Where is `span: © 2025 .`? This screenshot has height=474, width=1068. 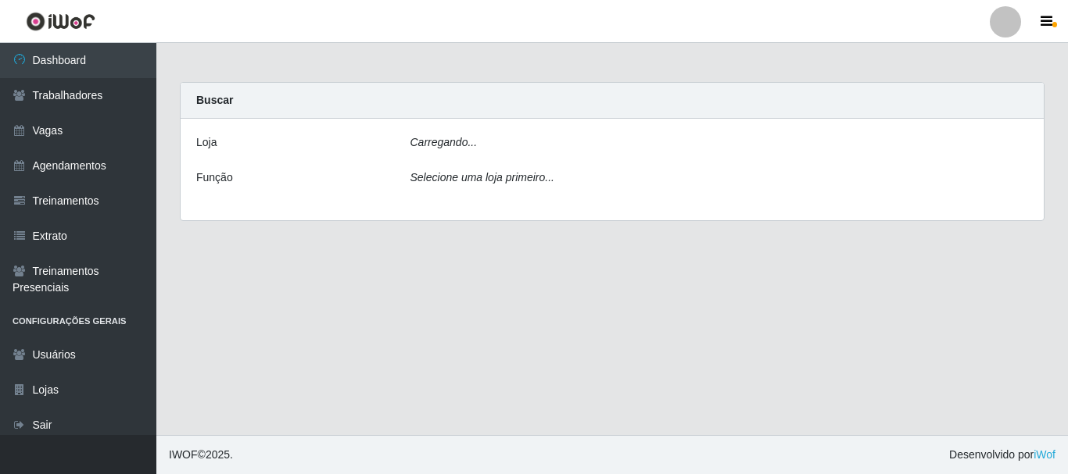 span: © 2025 . is located at coordinates (201, 455).